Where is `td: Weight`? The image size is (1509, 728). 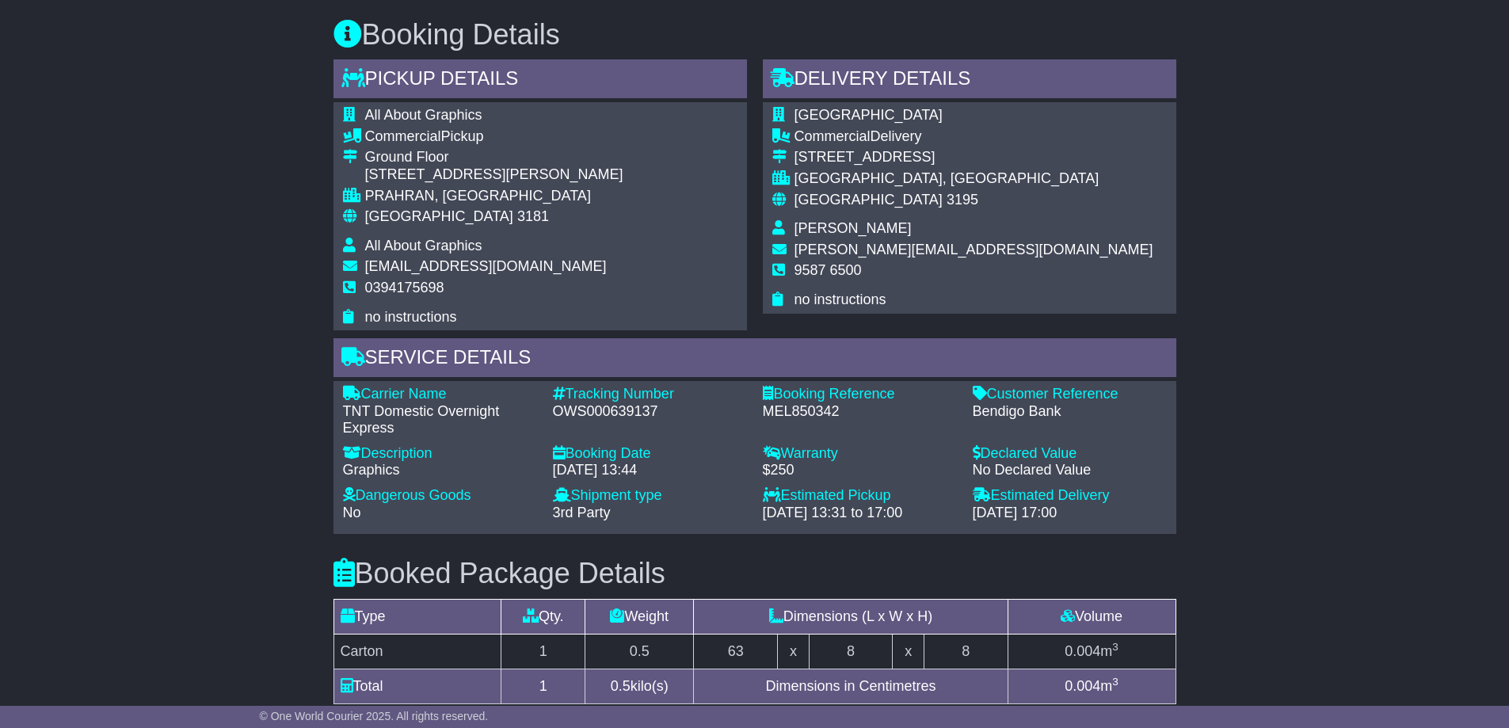
td: Weight is located at coordinates (639, 616).